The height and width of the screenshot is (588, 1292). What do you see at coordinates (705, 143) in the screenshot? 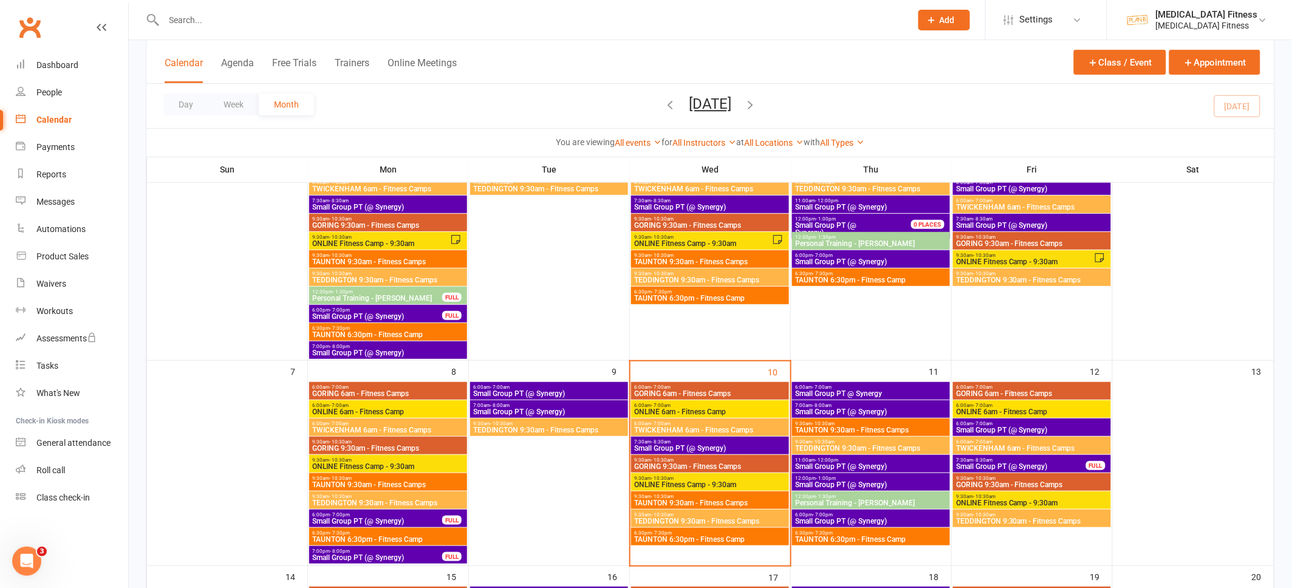
I see `a: All Instructors` at bounding box center [705, 143].